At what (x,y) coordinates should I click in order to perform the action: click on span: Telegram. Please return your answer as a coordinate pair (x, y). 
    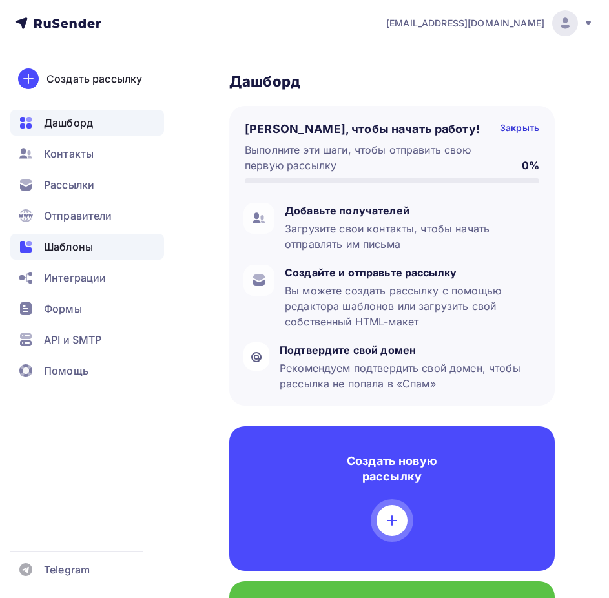
    Looking at the image, I should click on (66, 569).